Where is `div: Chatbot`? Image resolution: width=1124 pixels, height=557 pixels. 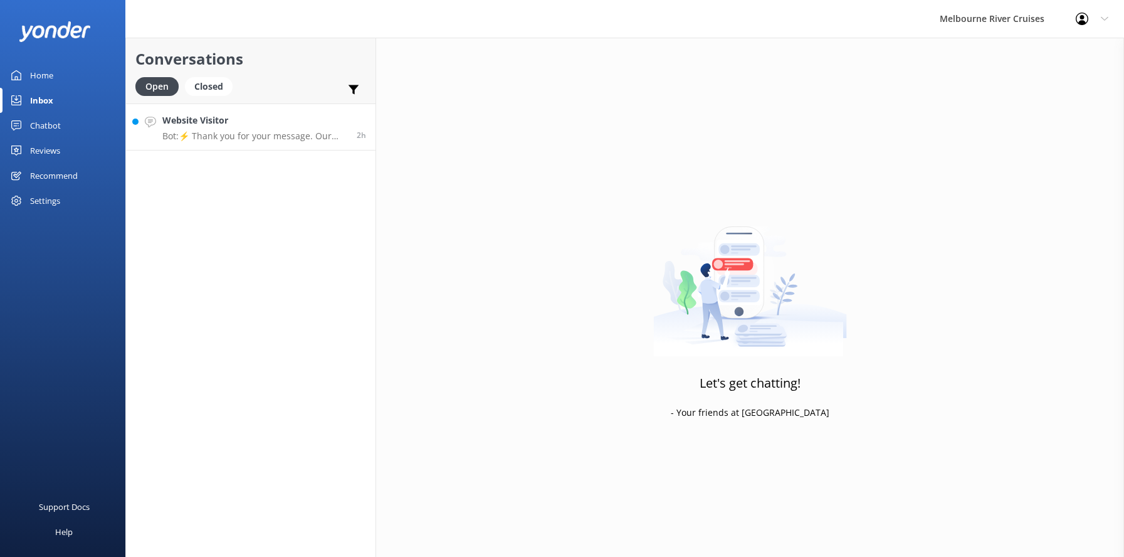 div: Chatbot is located at coordinates (45, 125).